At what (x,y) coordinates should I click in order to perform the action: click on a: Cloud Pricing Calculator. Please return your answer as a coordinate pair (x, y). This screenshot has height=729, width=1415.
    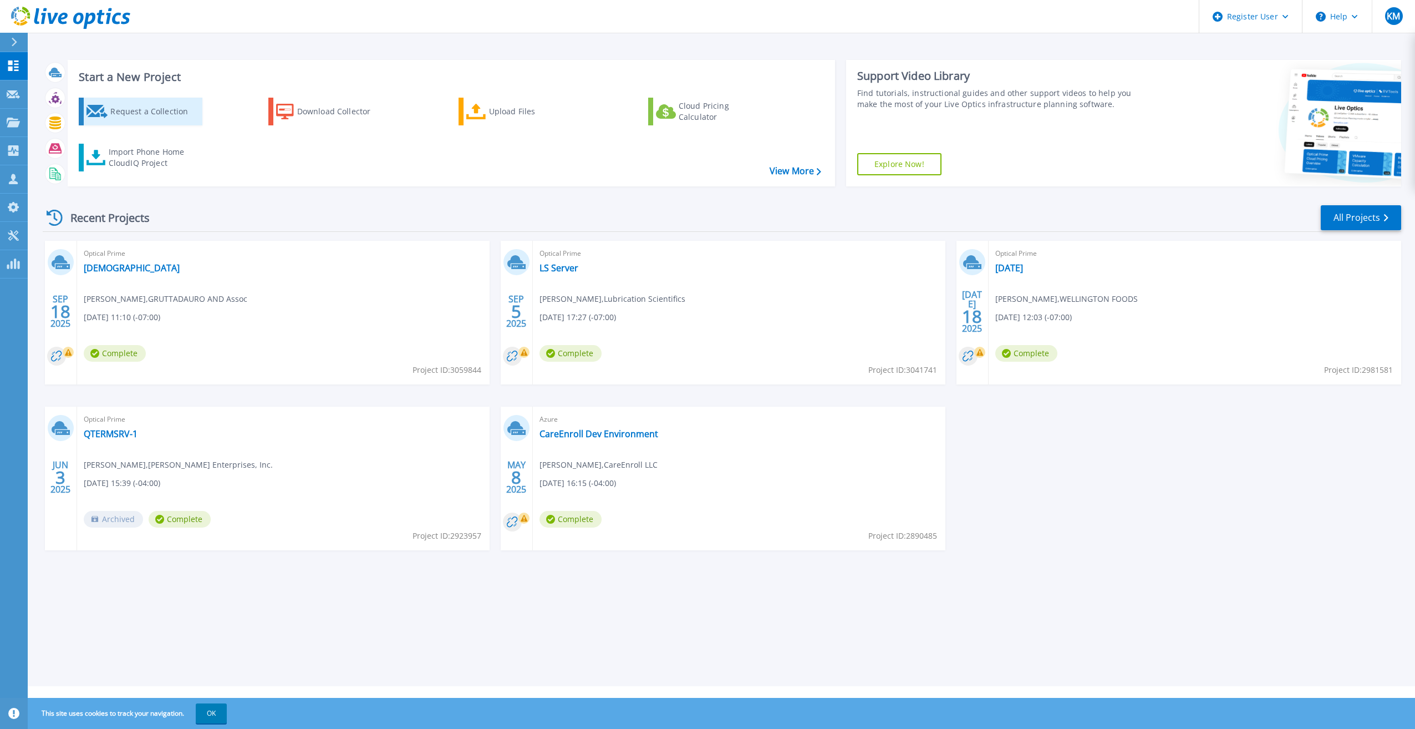
    Looking at the image, I should click on (710, 111).